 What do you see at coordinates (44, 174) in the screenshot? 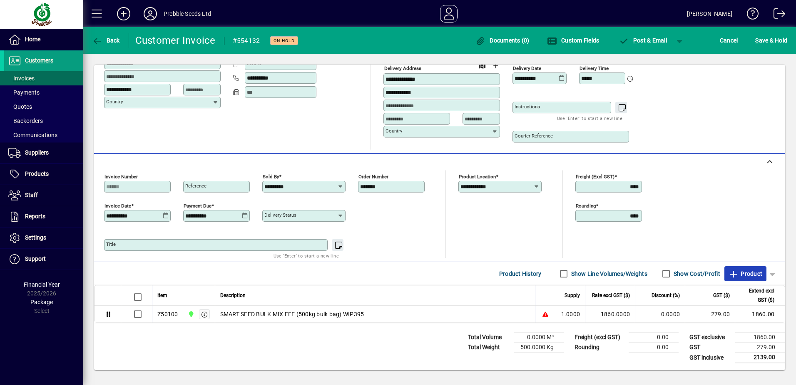
I see `a: Products` at bounding box center [44, 174].